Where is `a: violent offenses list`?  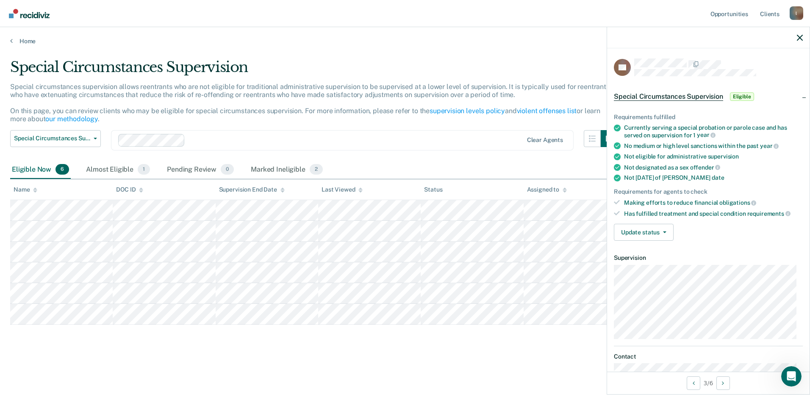
a: violent offenses list is located at coordinates (547, 111).